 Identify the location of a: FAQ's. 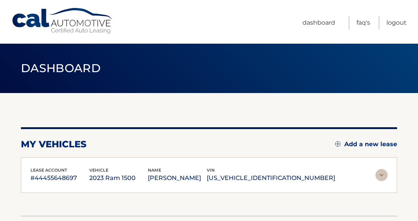
(363, 23).